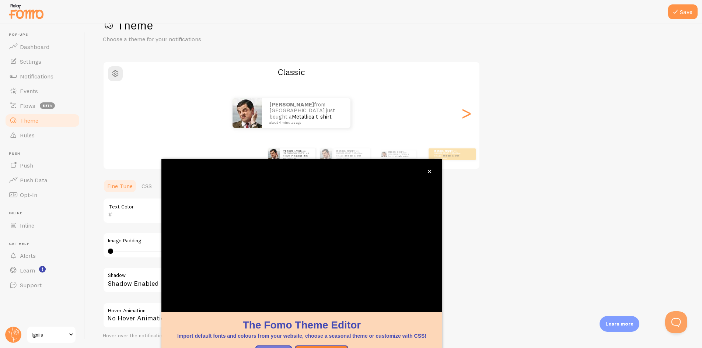  What do you see at coordinates (45, 244) in the screenshot?
I see `span: Get Help` at bounding box center [45, 244].